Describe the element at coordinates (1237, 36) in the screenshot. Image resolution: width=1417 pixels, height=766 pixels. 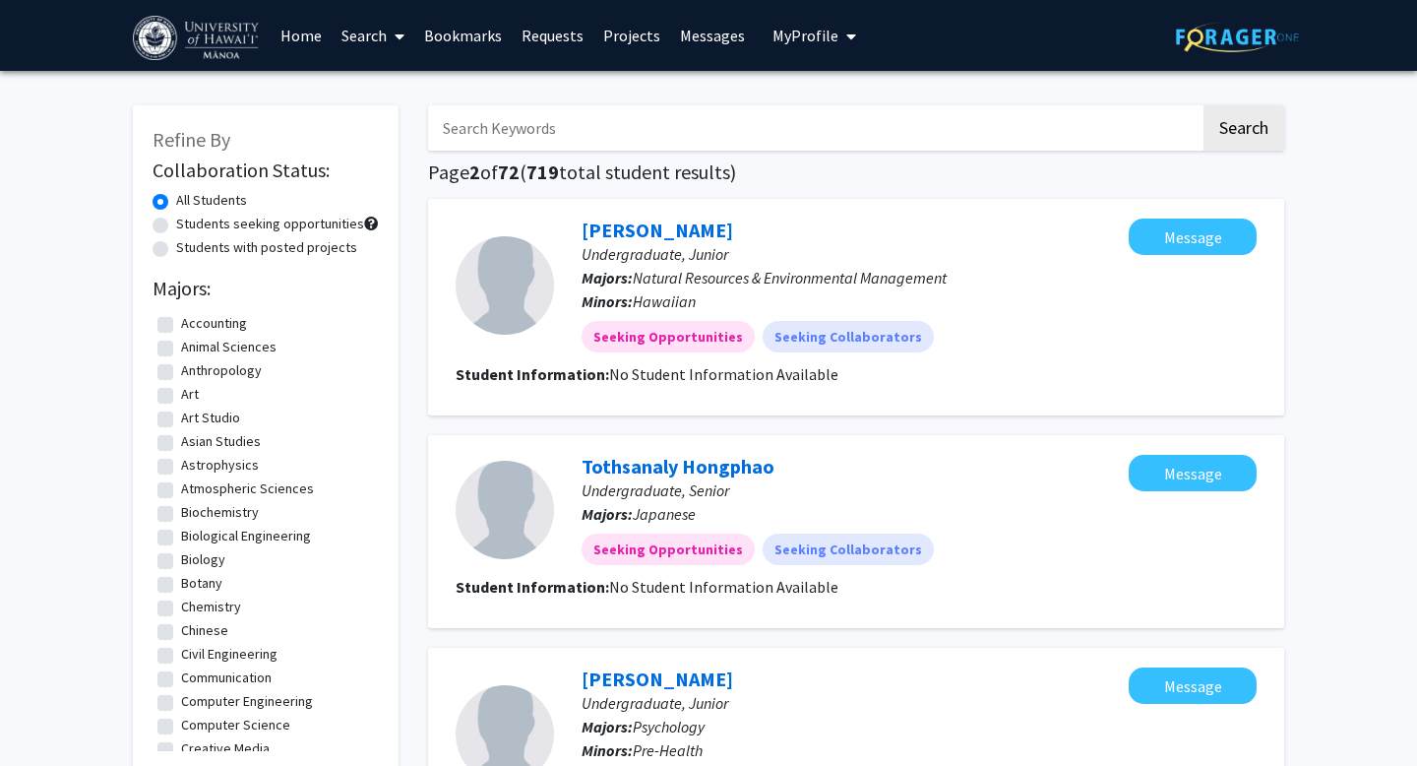
I see `img: ForagerOne Logo` at that location.